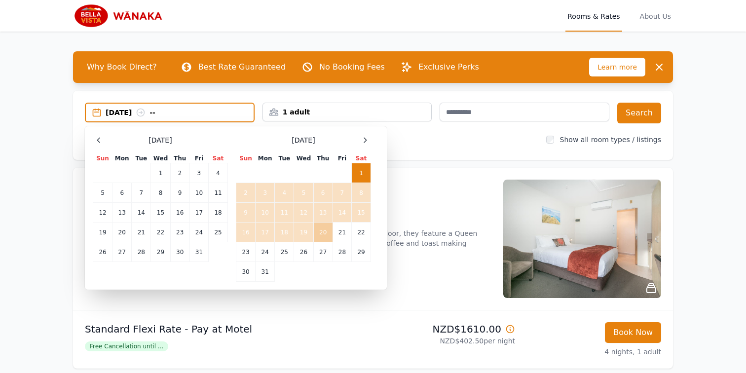 This screenshot has width=746, height=373. I want to click on button: Search, so click(639, 113).